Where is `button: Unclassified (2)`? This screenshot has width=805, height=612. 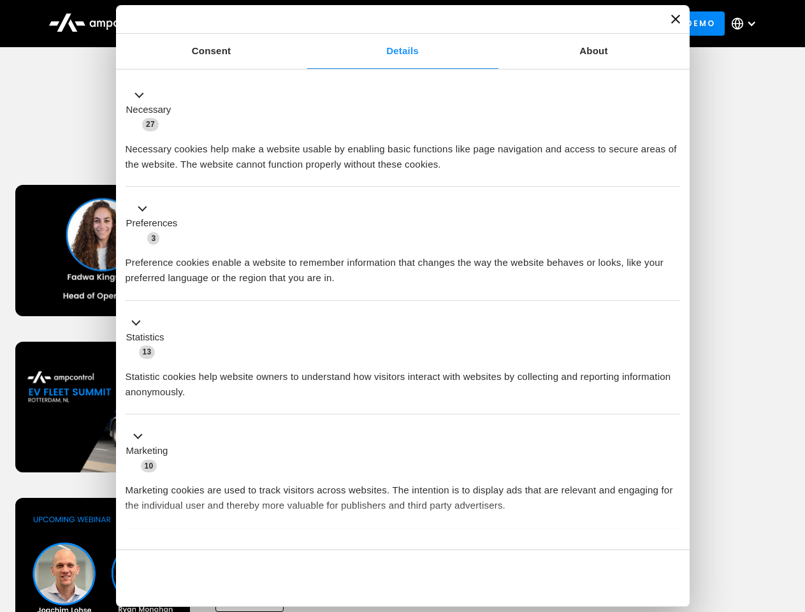
button: Unclassified (2) is located at coordinates (178, 550).